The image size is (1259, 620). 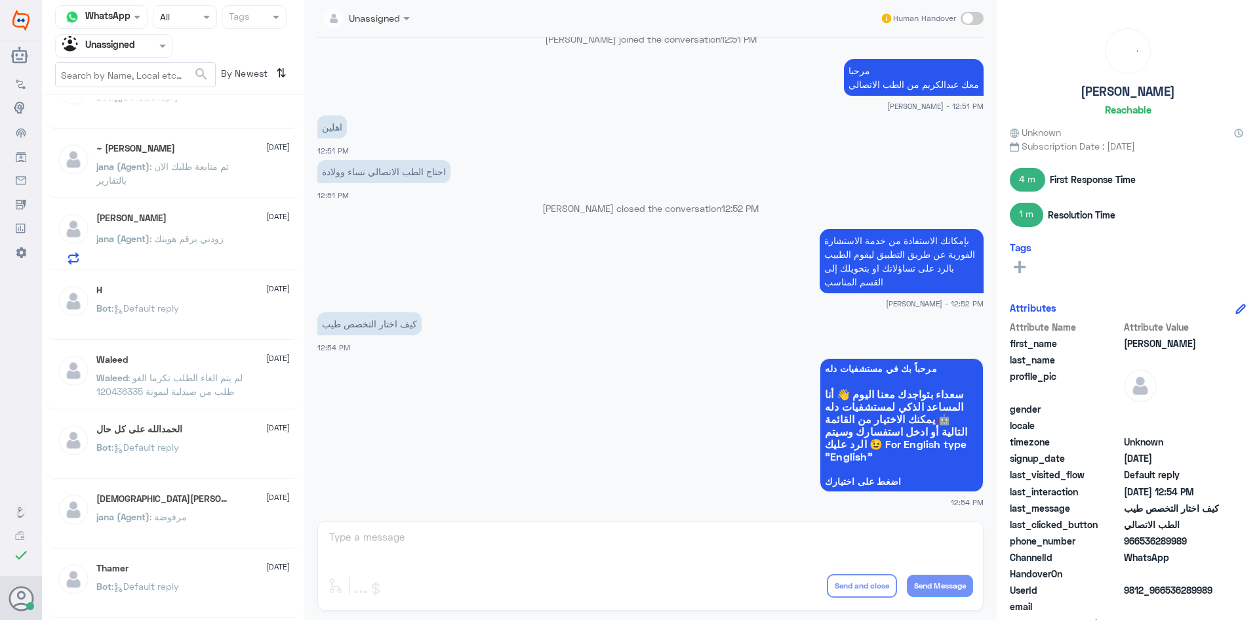 What do you see at coordinates (1128, 51) in the screenshot?
I see `div: loading...` at bounding box center [1128, 51].